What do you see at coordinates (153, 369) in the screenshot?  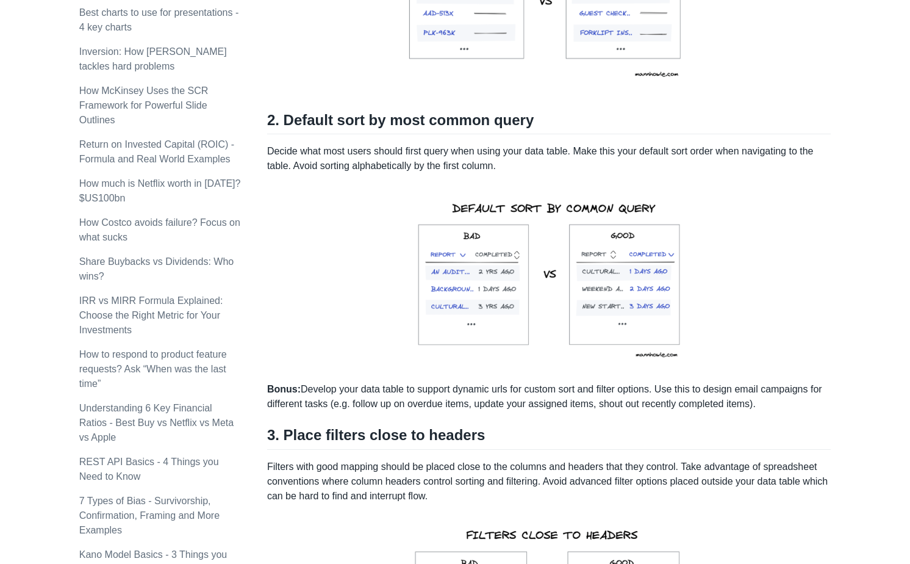 I see `a: How to respond to product feature requests? Ask “When was the last time”` at bounding box center [153, 369].